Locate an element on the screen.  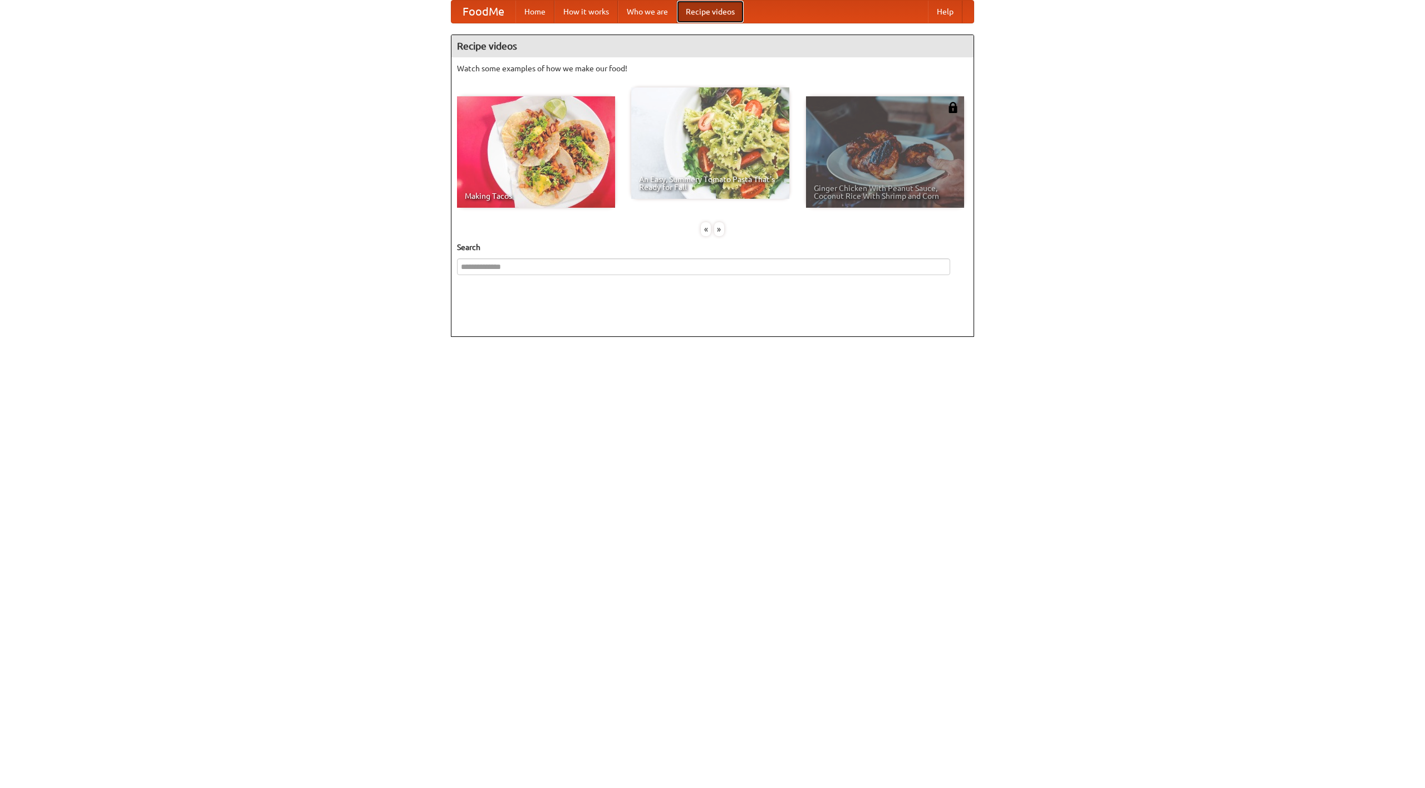
h4: Recipe videos is located at coordinates (712, 46).